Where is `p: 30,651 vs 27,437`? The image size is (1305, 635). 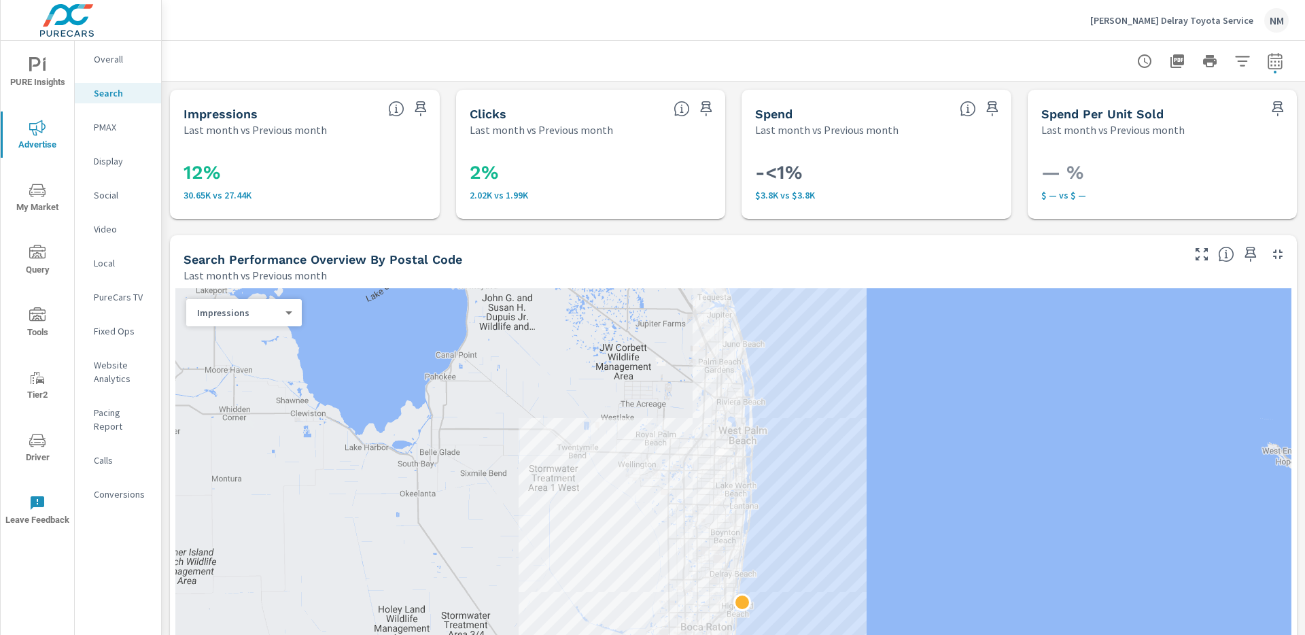 p: 30,651 vs 27,437 is located at coordinates (305, 195).